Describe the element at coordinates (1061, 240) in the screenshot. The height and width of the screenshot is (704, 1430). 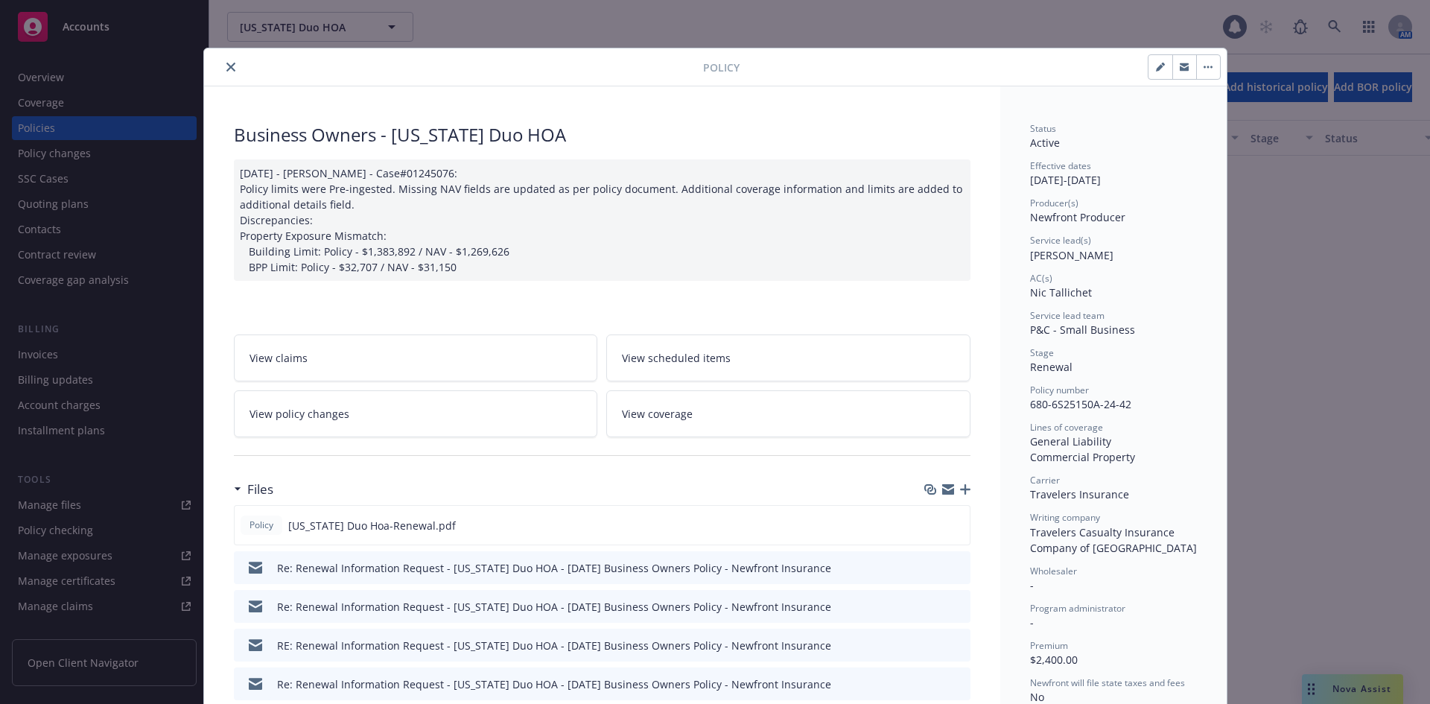
I see `span: Service lead(s)` at that location.